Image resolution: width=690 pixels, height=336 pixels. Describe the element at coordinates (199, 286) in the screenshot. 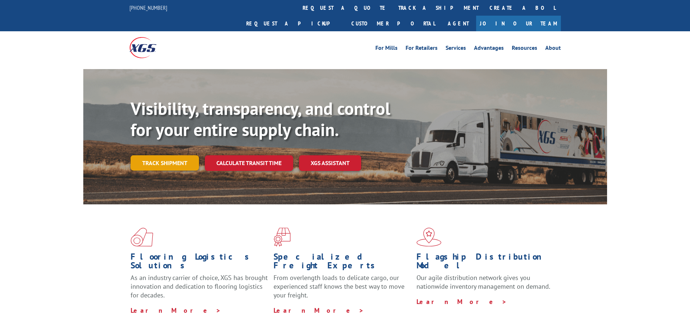

I see `span: As an industry carrier of choice, XGS has brought innovation and dedication to flooring logistics...` at that location.